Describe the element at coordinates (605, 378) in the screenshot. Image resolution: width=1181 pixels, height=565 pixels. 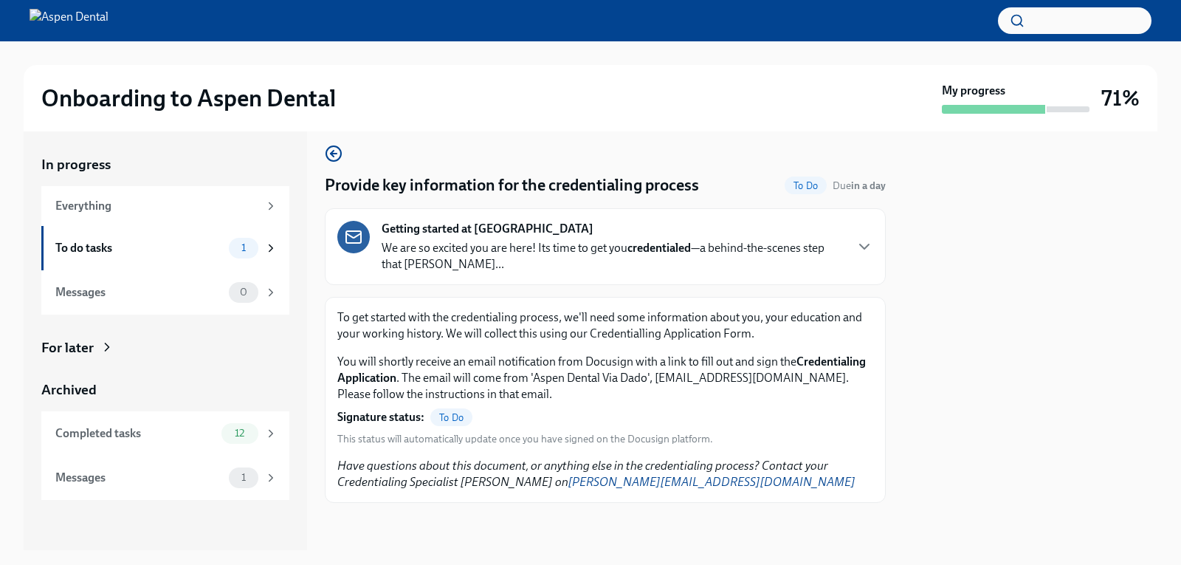
I see `p: You will shortly receive an email notification from Docusign with a link to fill out and sign the...` at that location.